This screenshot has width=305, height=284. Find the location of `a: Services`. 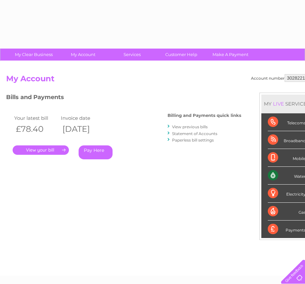

a: Services is located at coordinates (132, 54).